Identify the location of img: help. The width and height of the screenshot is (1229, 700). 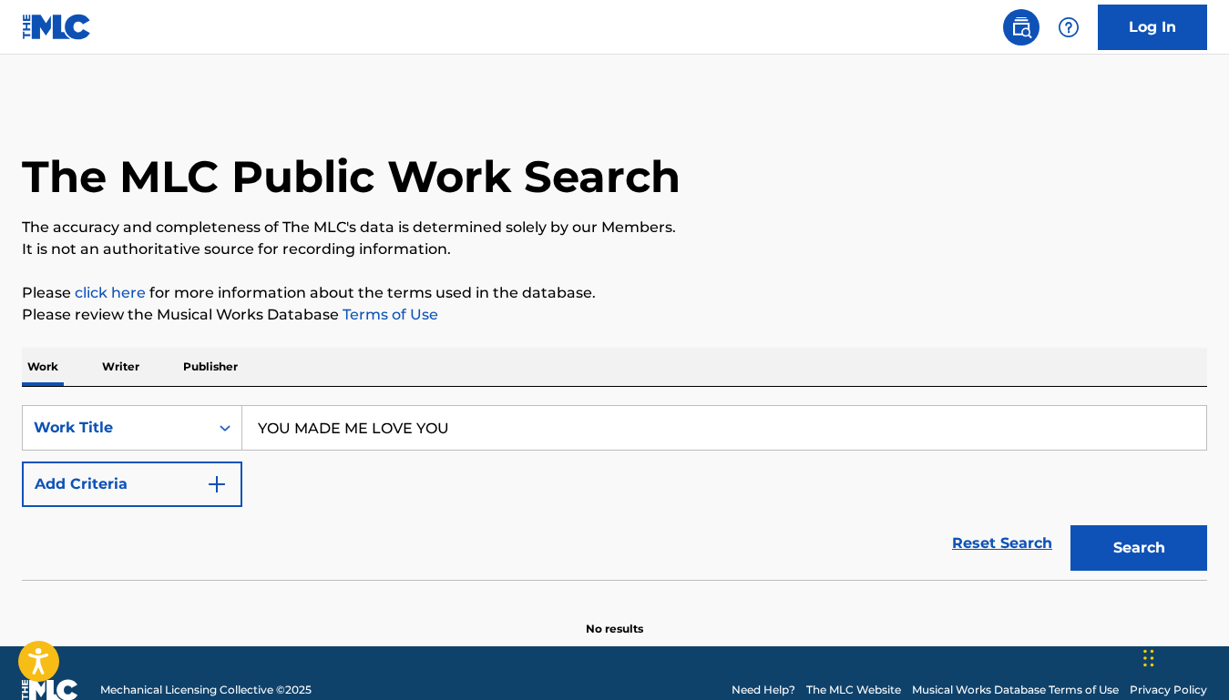
(1068, 27).